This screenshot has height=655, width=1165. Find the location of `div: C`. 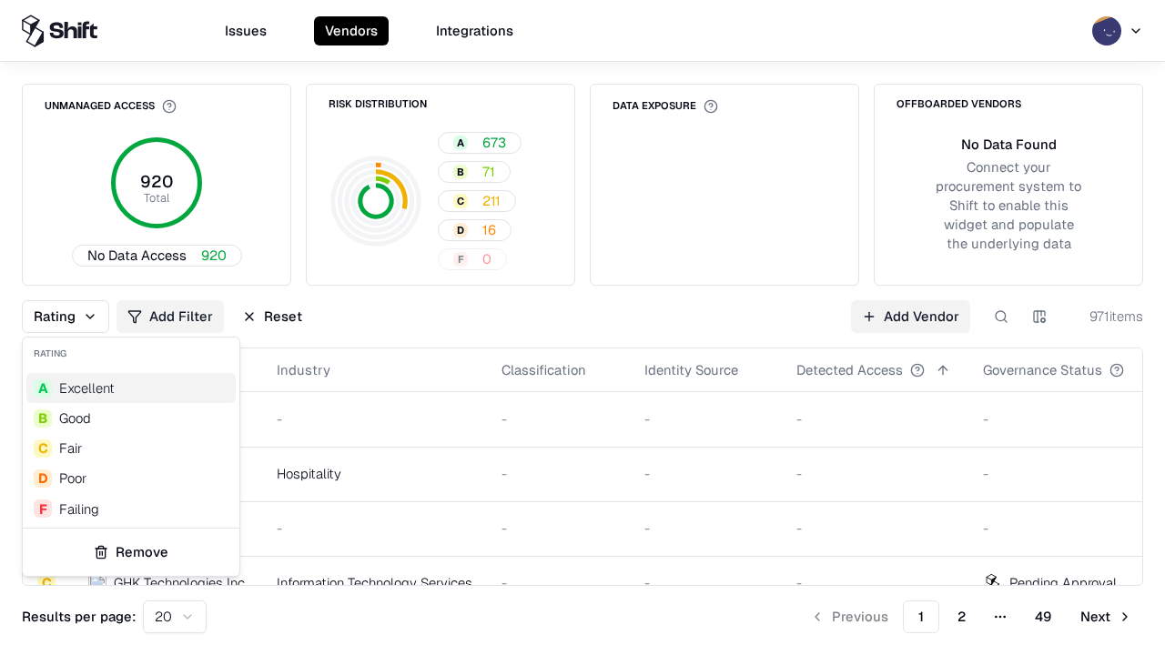

div: C is located at coordinates (43, 449).